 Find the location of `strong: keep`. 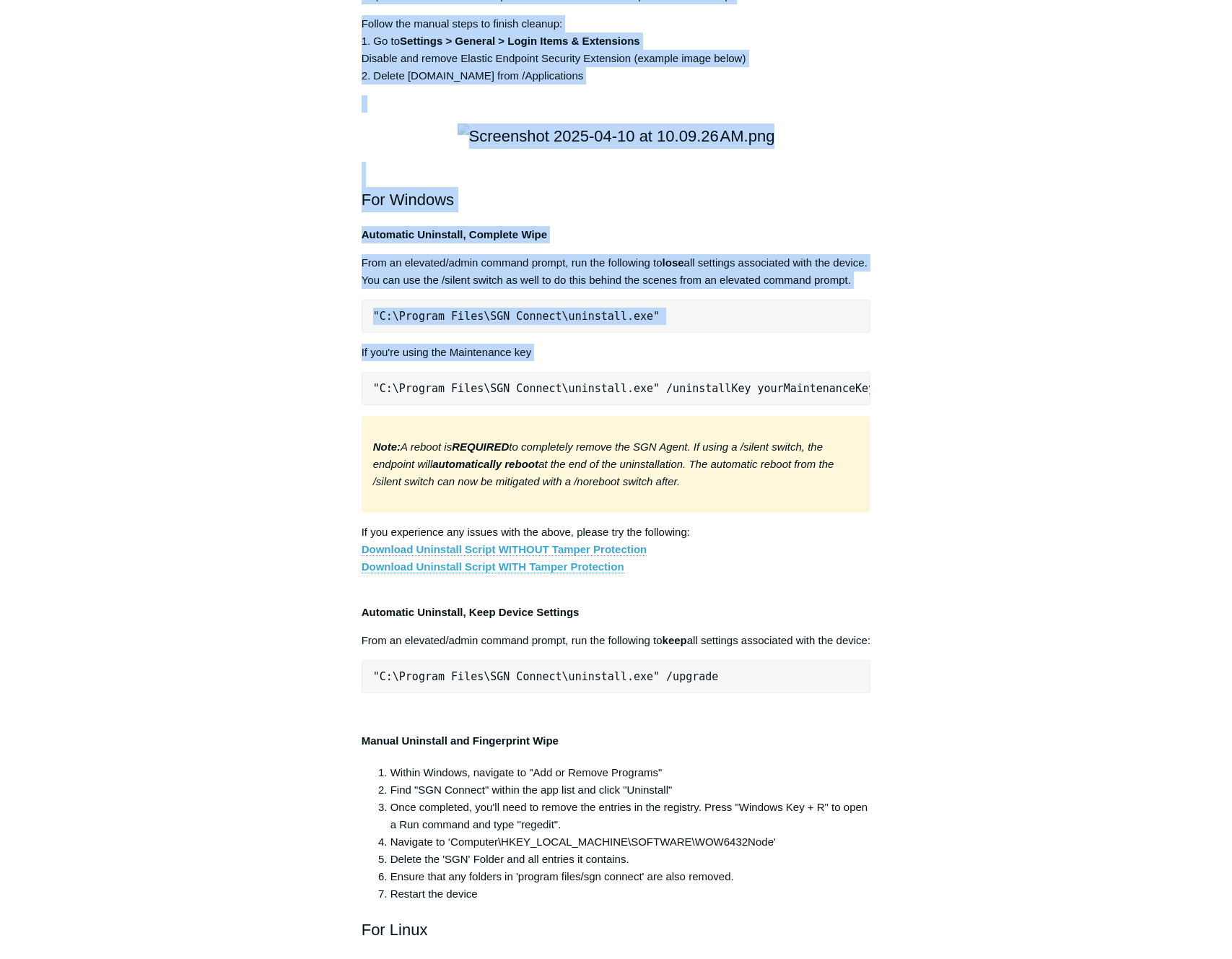

strong: keep is located at coordinates (675, 640).